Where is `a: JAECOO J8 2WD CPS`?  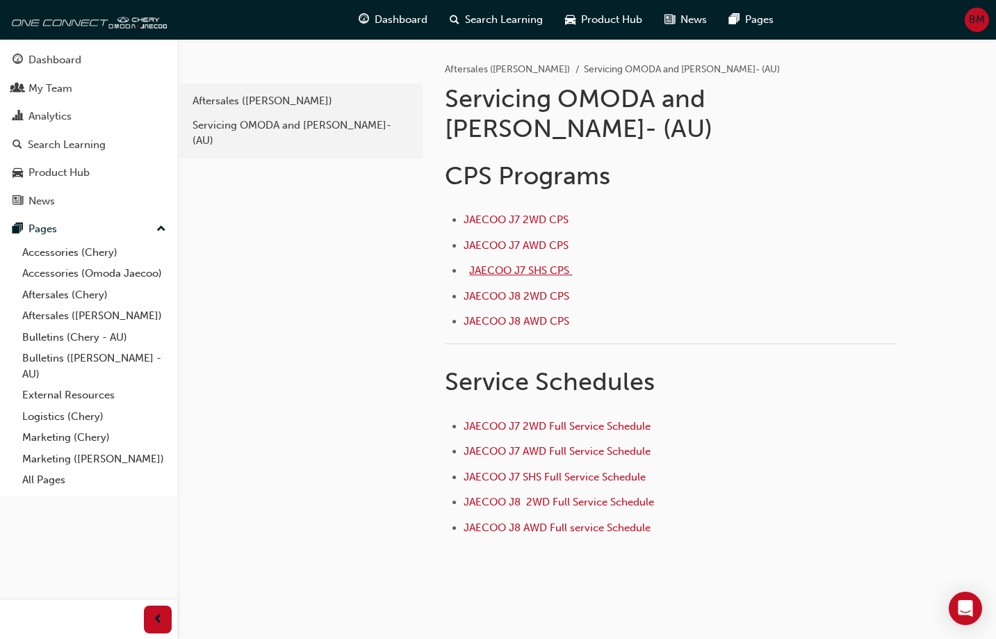
a: JAECOO J8 2WD CPS is located at coordinates (517, 296).